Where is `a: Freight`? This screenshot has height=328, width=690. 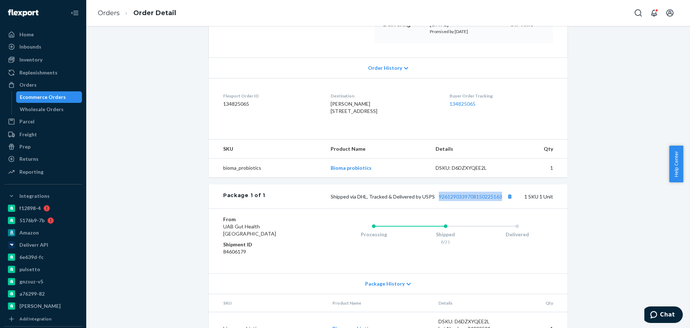
a: Freight is located at coordinates (43, 134).